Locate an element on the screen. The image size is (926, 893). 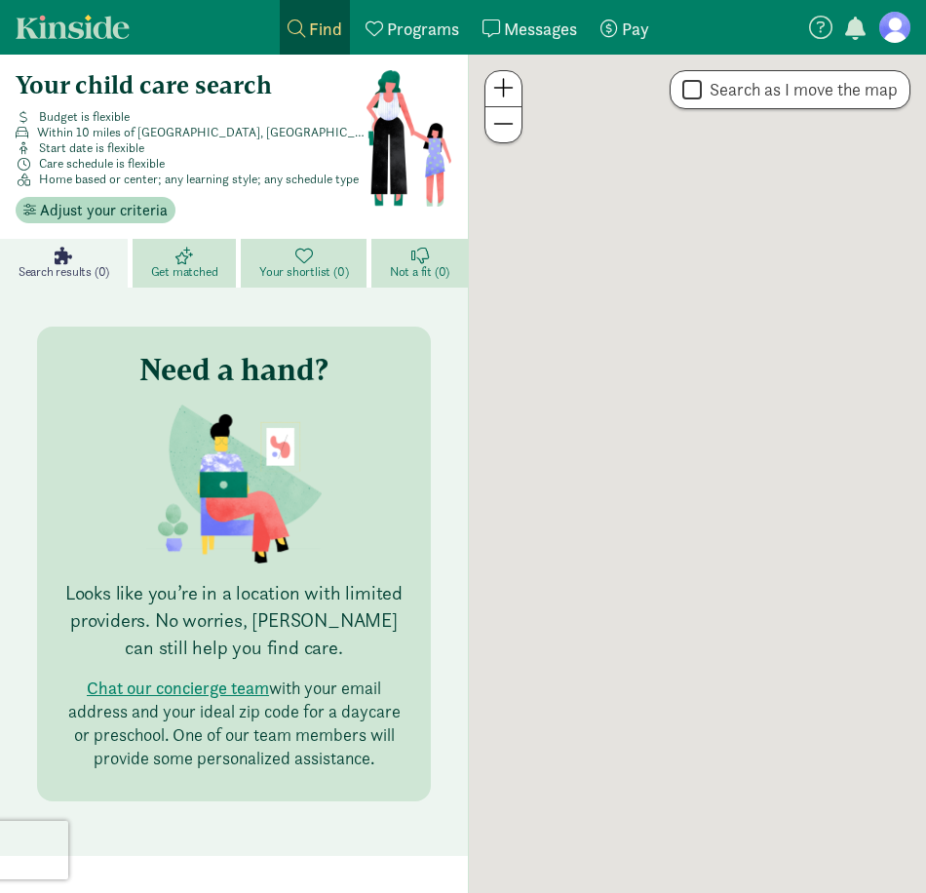
span: Your shortlist (0) is located at coordinates (303, 272).